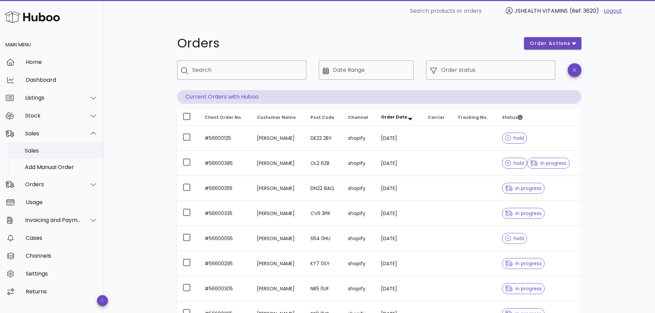  Describe the element at coordinates (62, 62) in the screenshot. I see `div: Home` at that location.